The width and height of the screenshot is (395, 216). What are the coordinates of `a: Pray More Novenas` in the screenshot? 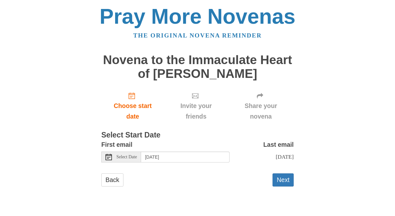 It's located at (198, 16).